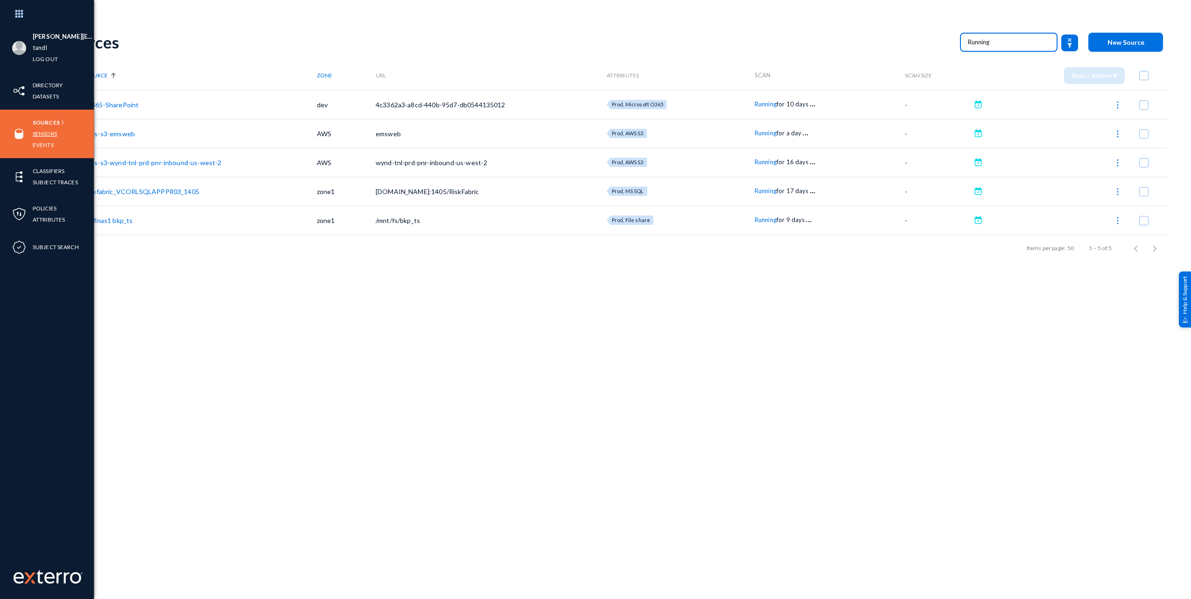 Image resolution: width=1191 pixels, height=599 pixels. What do you see at coordinates (1046, 248) in the screenshot?
I see `div: Items per page:` at bounding box center [1046, 248].